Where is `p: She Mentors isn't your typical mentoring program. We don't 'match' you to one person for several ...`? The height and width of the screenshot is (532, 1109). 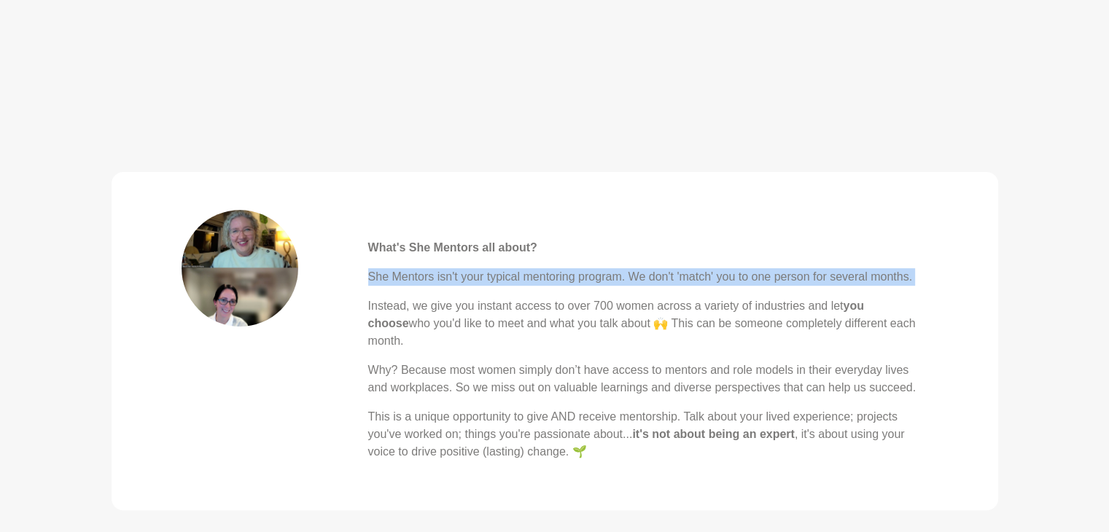 p: She Mentors isn't your typical mentoring program. We don't 'match' you to one person for several ... is located at coordinates (648, 277).